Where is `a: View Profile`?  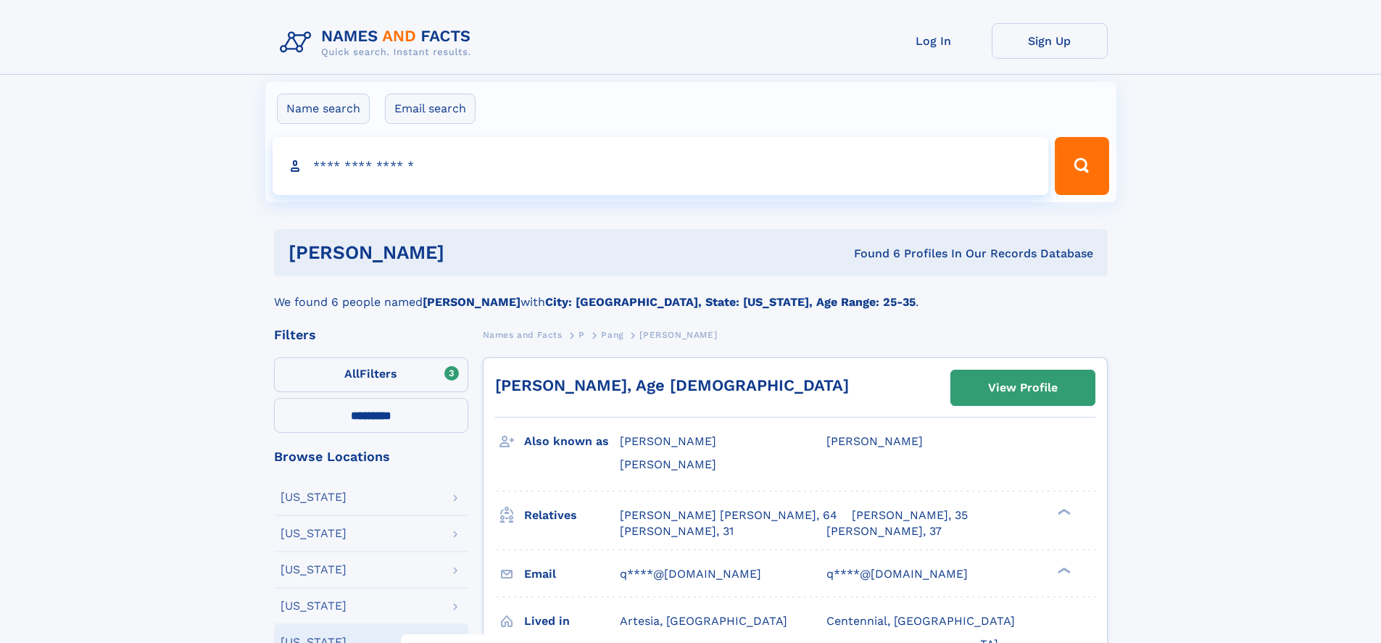
a: View Profile is located at coordinates (1023, 388).